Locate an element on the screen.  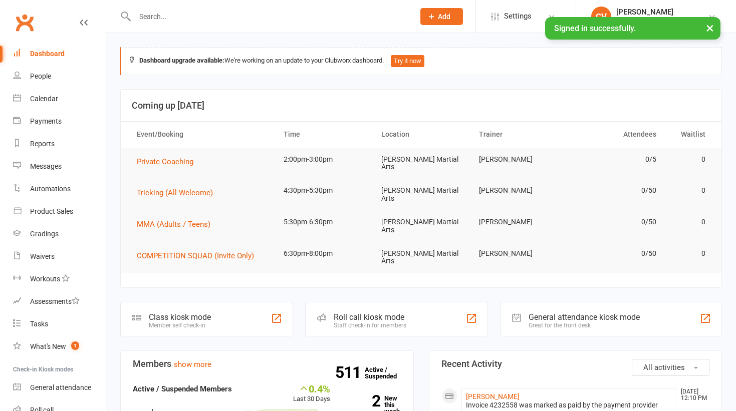
button: Private Coaching is located at coordinates (168, 162).